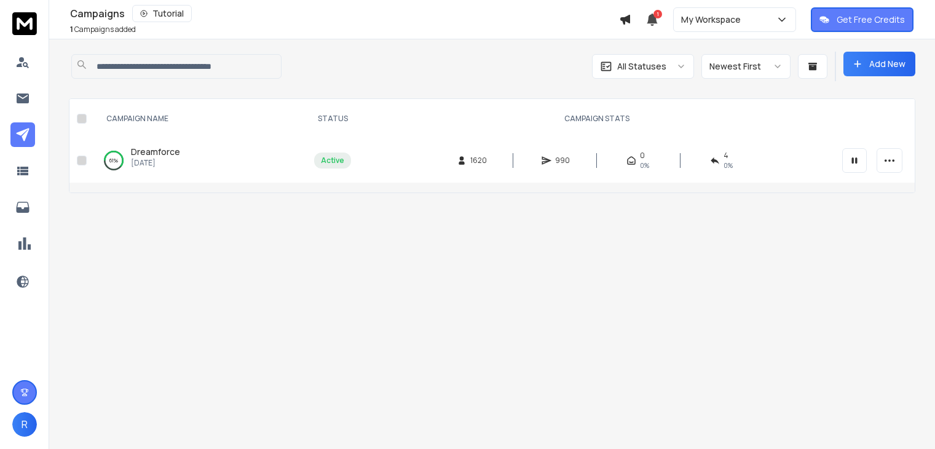 The height and width of the screenshot is (449, 935). Describe the element at coordinates (713, 20) in the screenshot. I see `p: My Workspace` at that location.